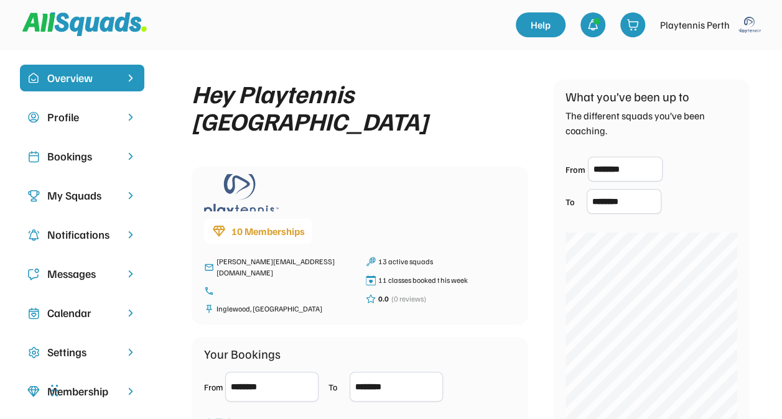  I want to click on div: 10 Memberships, so click(268, 231).